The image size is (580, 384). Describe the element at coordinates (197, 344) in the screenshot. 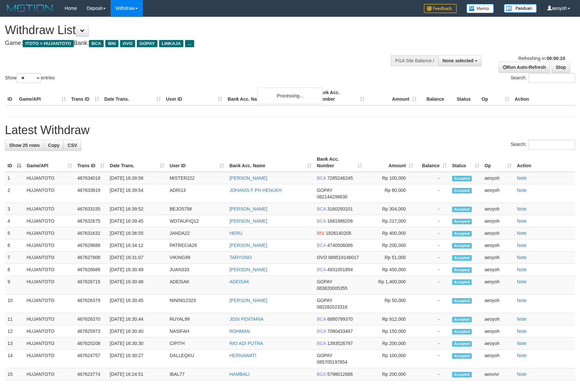

I see `td: CIPITH` at that location.